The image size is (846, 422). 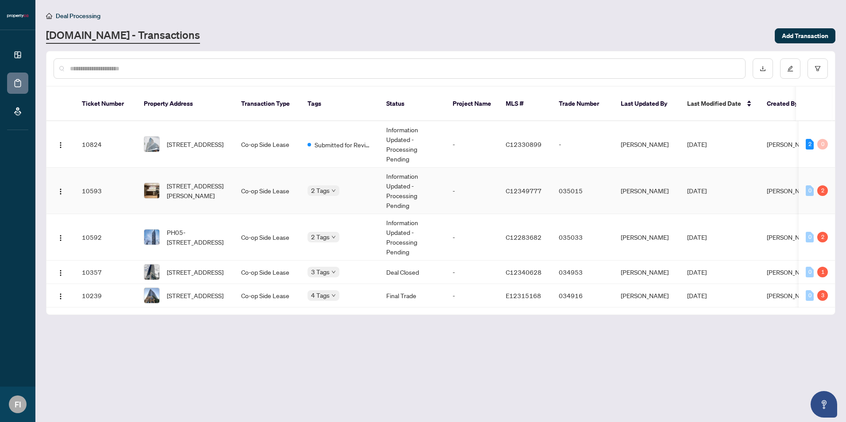 I want to click on button: Open asap, so click(x=824, y=404).